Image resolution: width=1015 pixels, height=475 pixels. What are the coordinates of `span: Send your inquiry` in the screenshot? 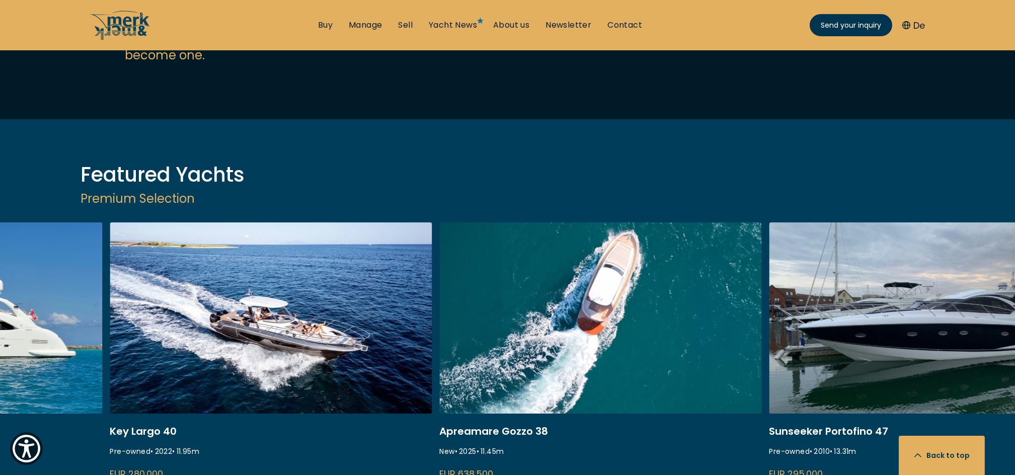 It's located at (851, 25).